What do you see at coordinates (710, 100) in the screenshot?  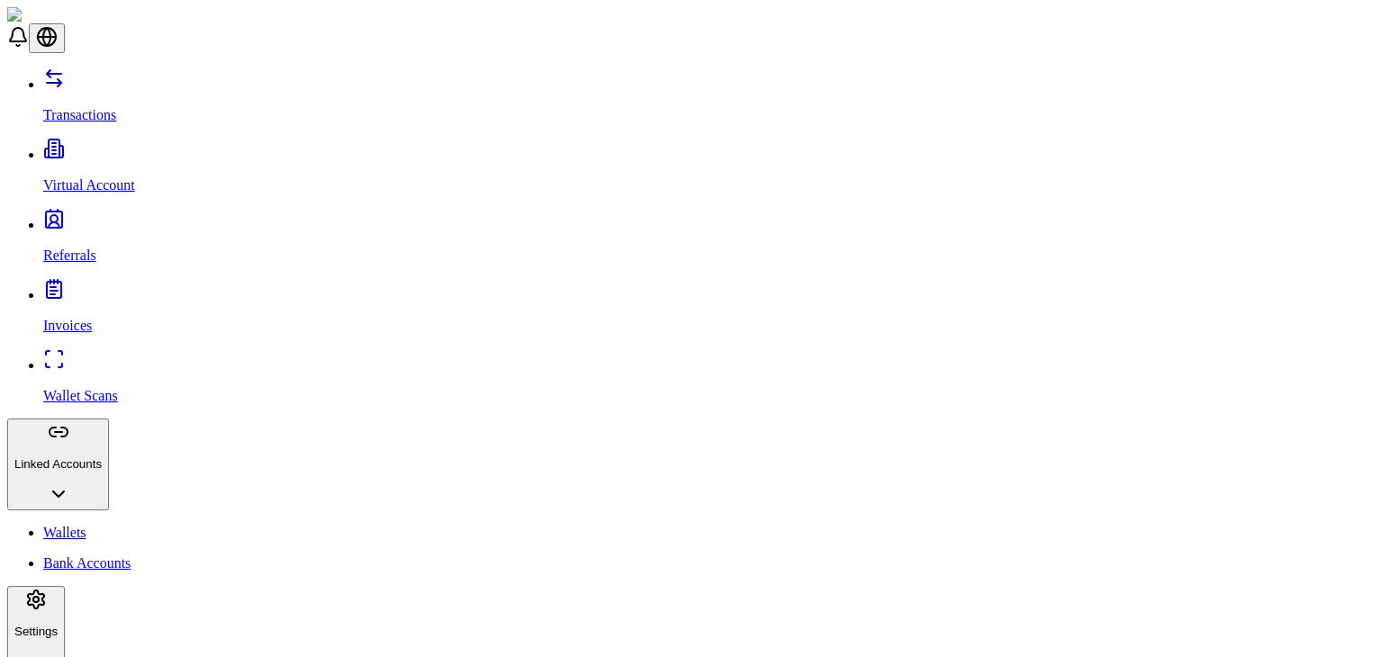 I see `a: Transactions` at bounding box center [710, 100].